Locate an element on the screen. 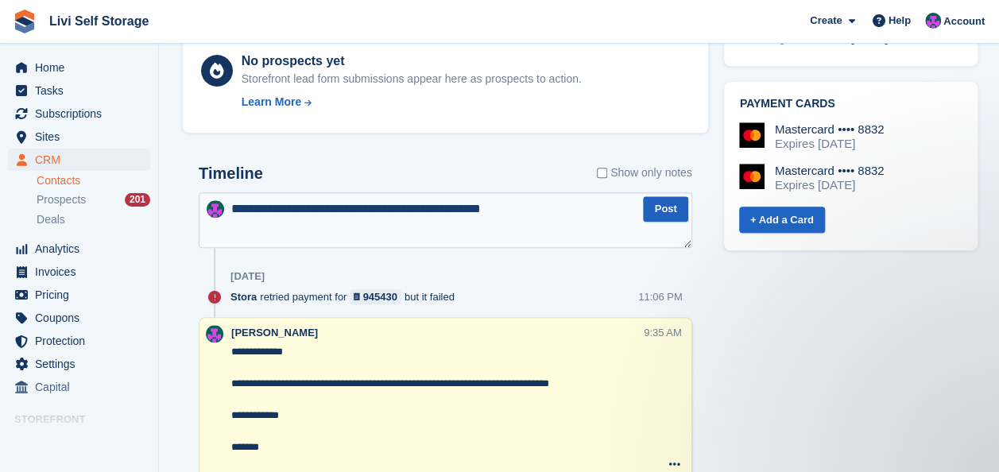 Image resolution: width=999 pixels, height=472 pixels. span: Account is located at coordinates (964, 21).